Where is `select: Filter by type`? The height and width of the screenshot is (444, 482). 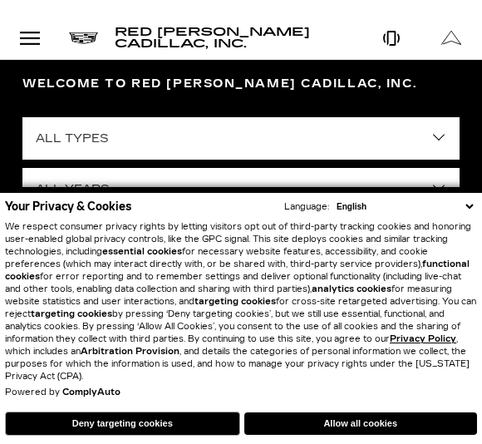
select: Filter by type is located at coordinates (241, 138).